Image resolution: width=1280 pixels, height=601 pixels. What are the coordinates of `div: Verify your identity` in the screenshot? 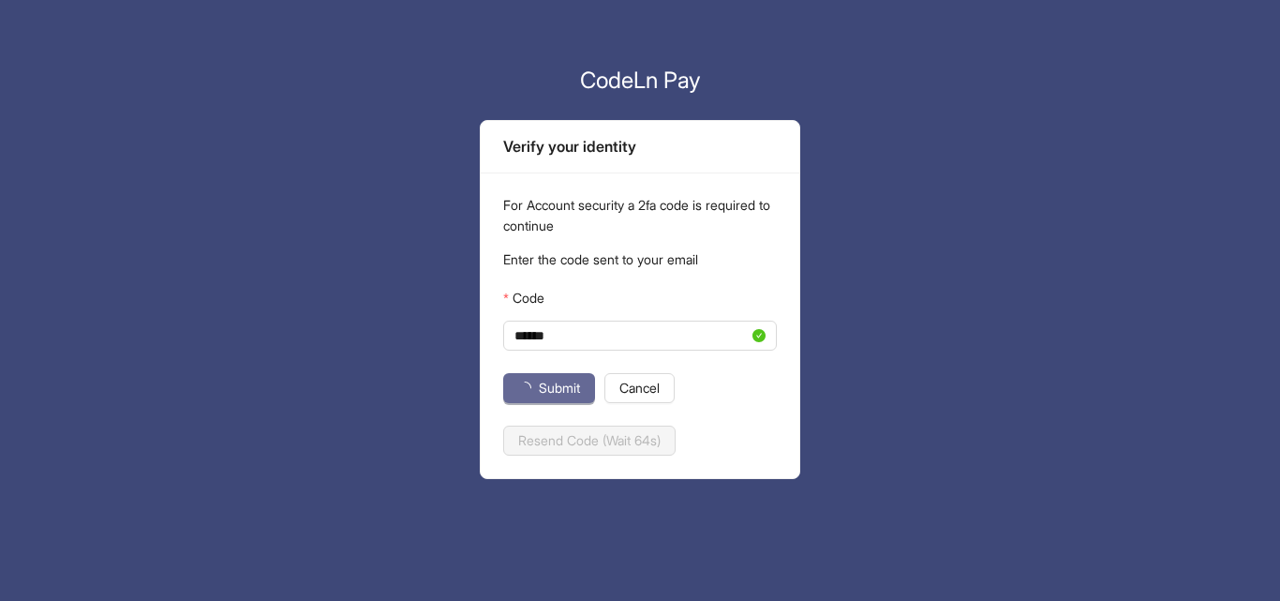 It's located at (640, 146).